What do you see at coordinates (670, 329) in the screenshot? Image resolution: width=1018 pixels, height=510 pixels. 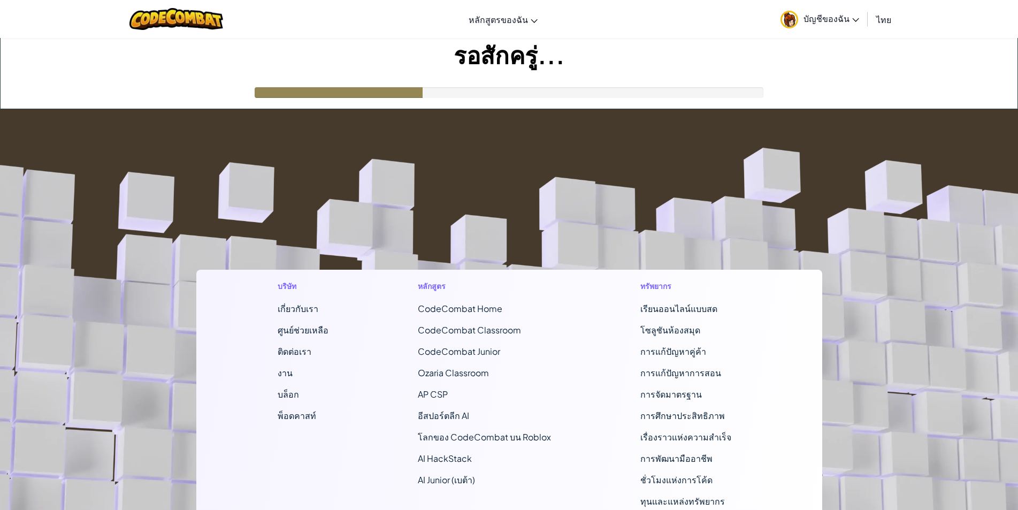 I see `a: โซลูชันห้องสมุด` at bounding box center [670, 329].